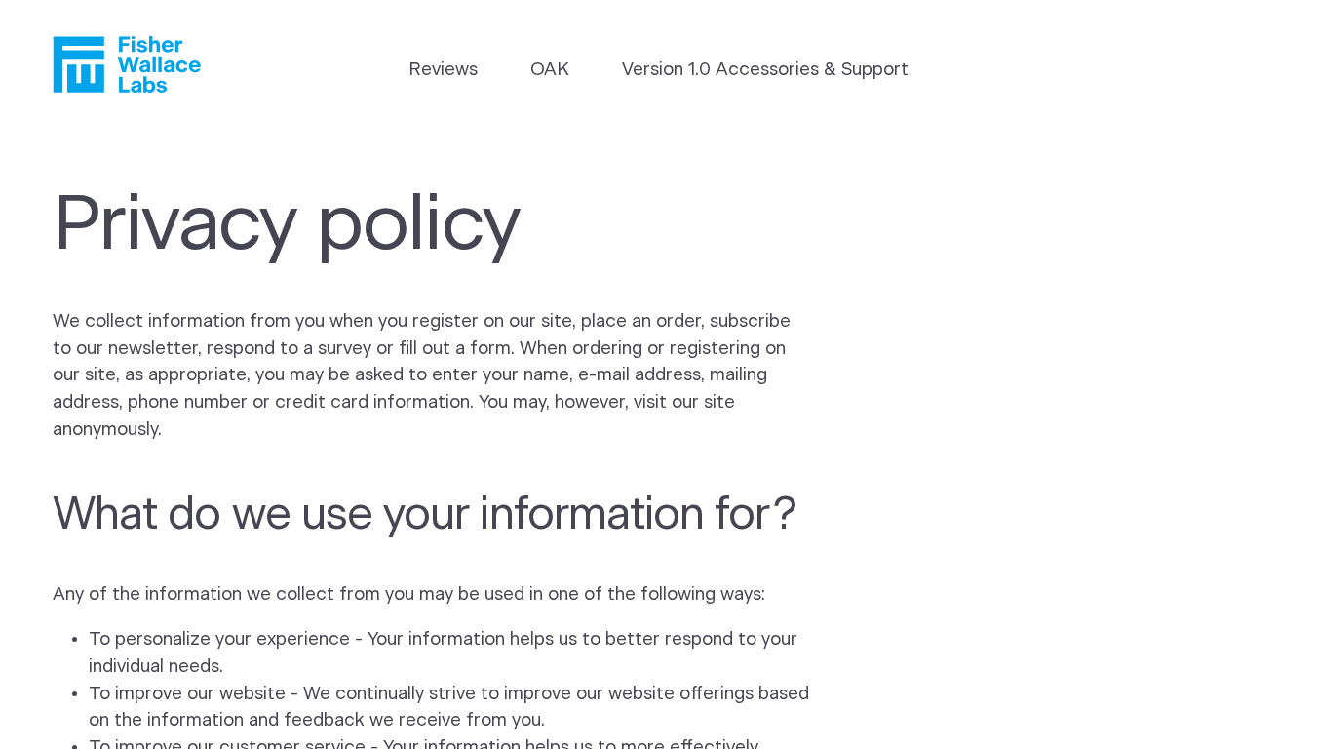 Image resolution: width=1317 pixels, height=749 pixels. I want to click on p: We collect information from you when you register on our site, place an order, subscribe to our n..., so click(433, 375).